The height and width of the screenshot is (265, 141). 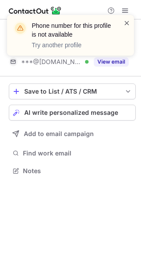 What do you see at coordinates (72, 91) in the screenshot?
I see `button: save-profile-one-click` at bounding box center [72, 91].